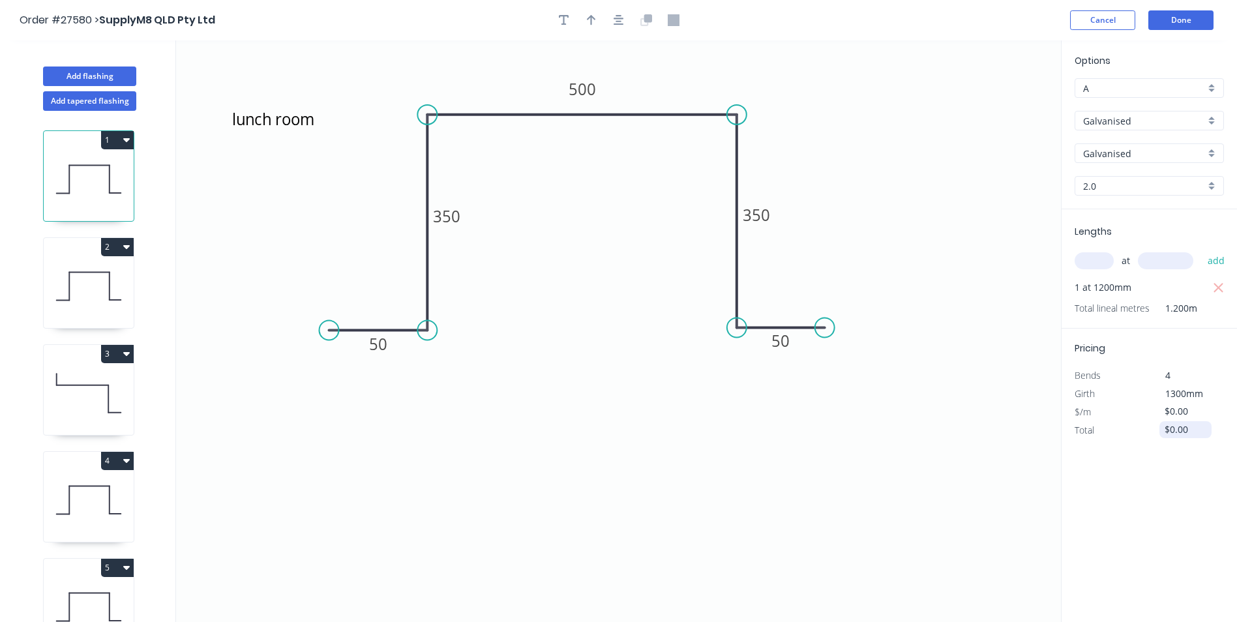 This screenshot has width=1237, height=622. I want to click on tspan: 500, so click(582, 89).